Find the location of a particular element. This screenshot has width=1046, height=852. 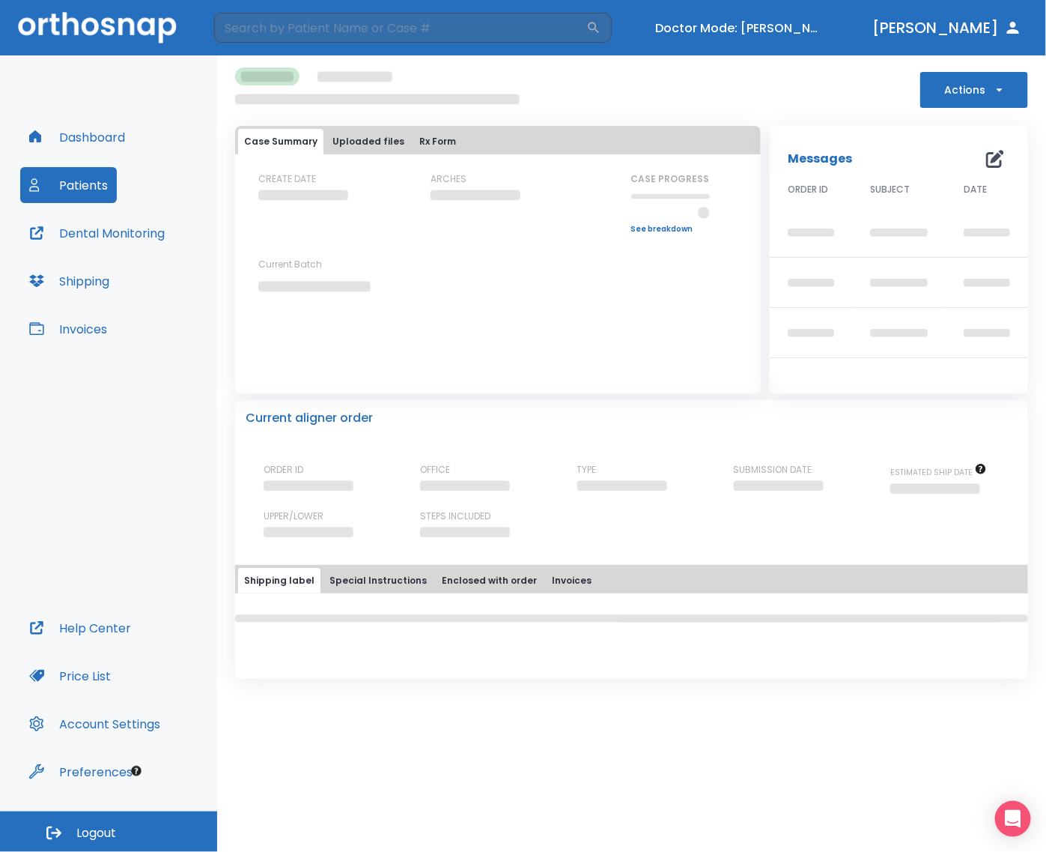

button: Shipping label is located at coordinates (279, 581).